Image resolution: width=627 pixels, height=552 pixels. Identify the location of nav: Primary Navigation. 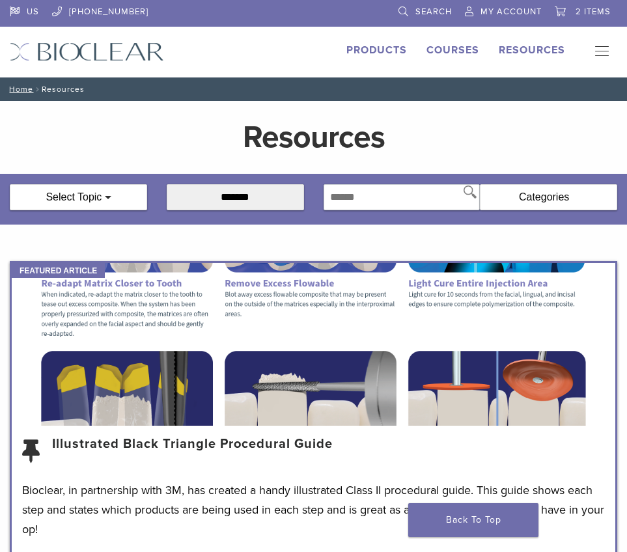
(601, 52).